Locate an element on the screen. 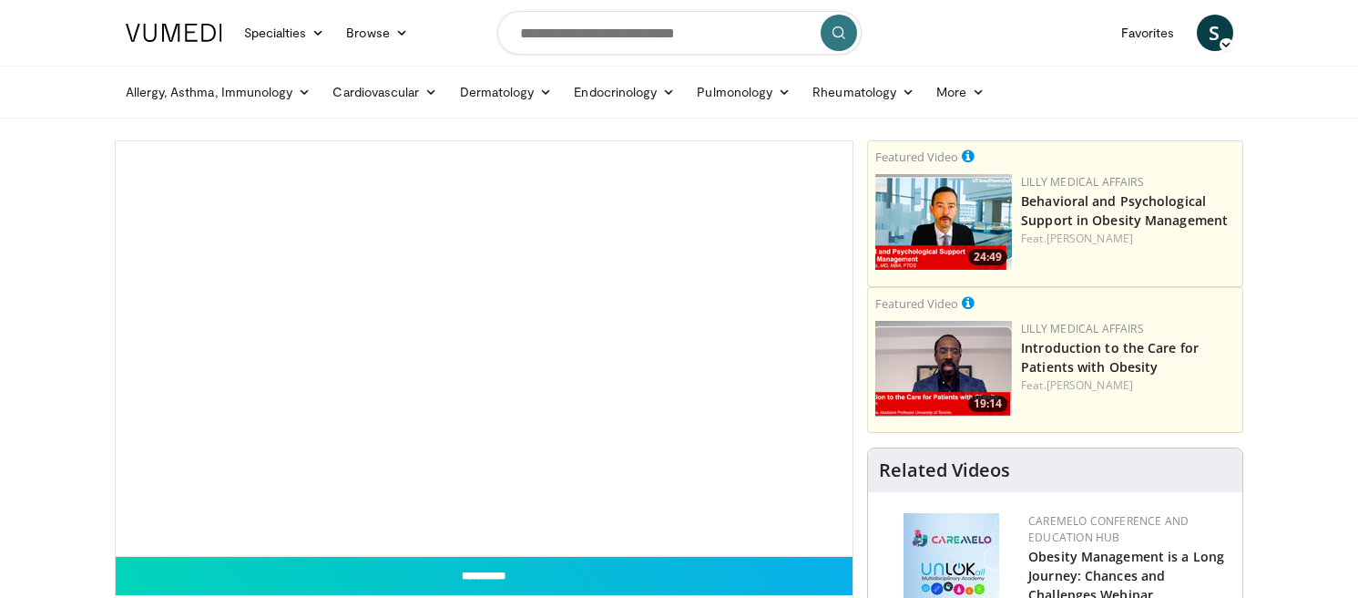 The image size is (1358, 598). a: Rheumatology is located at coordinates (864, 92).